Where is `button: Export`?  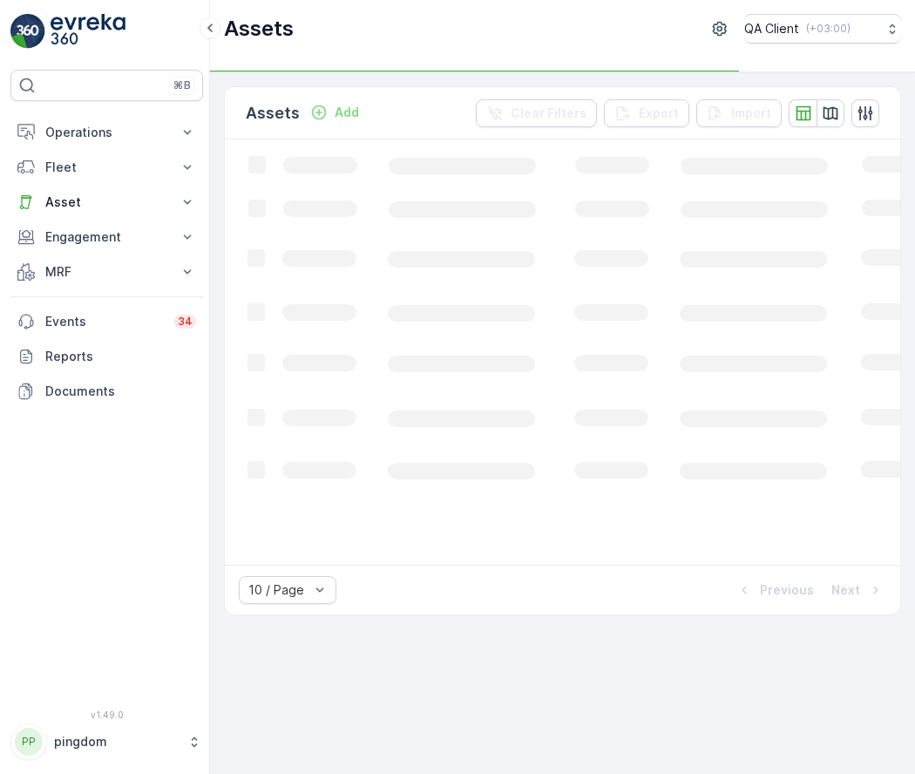 button: Export is located at coordinates (646, 113).